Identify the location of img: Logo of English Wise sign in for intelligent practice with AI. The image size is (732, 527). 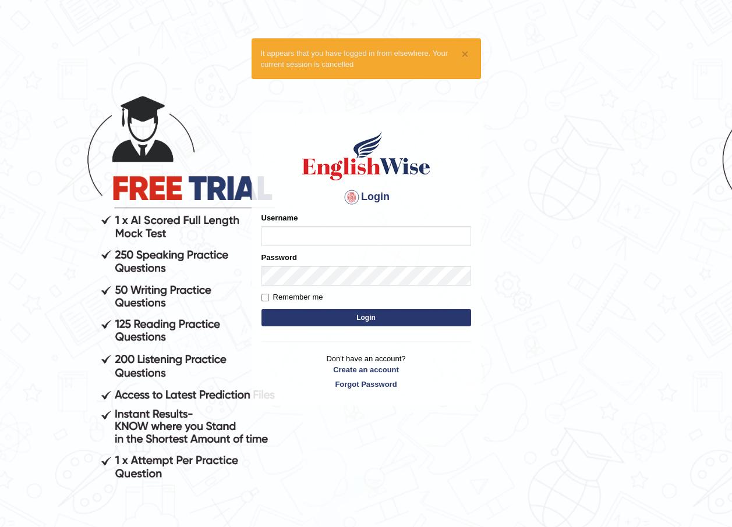
(366, 156).